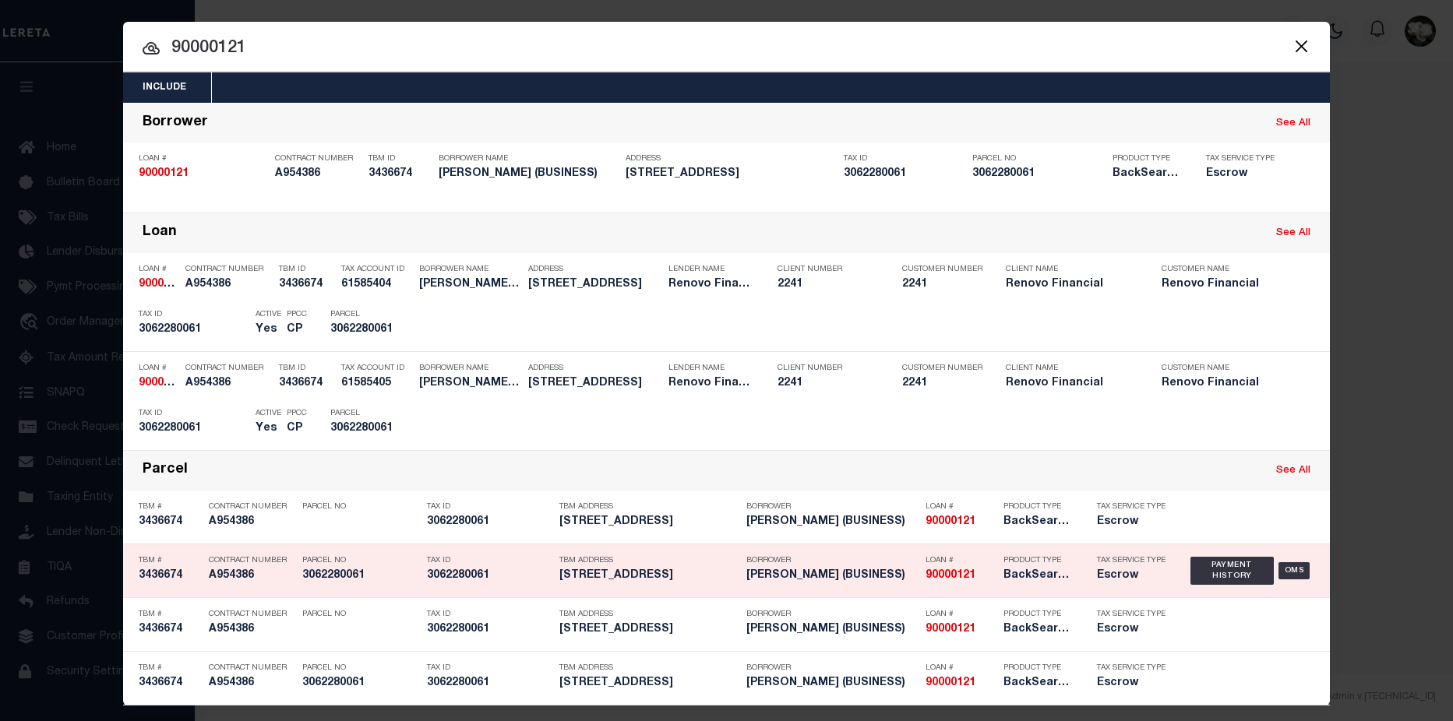 Image resolution: width=1453 pixels, height=721 pixels. Describe the element at coordinates (267, 329) in the screenshot. I see `h5: Yes` at that location.